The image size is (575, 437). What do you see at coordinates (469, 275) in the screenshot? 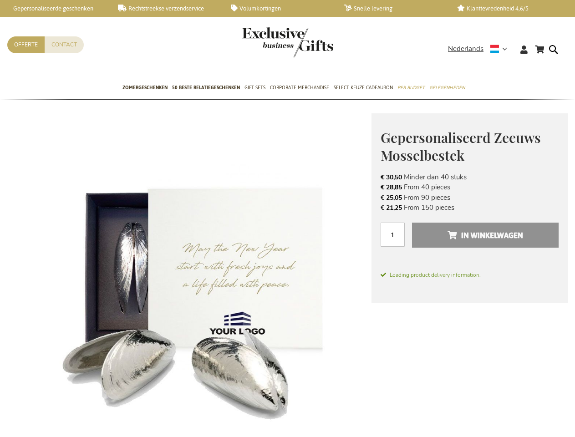
I see `span: Loading product delivery information.` at bounding box center [469, 275].